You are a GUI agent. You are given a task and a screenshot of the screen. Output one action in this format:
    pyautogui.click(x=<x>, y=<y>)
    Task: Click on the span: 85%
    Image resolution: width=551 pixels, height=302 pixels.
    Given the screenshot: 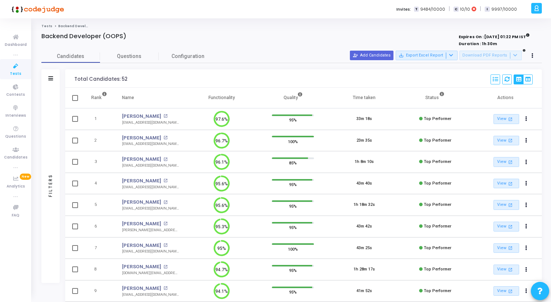 What is the action you would take?
    pyautogui.click(x=293, y=163)
    